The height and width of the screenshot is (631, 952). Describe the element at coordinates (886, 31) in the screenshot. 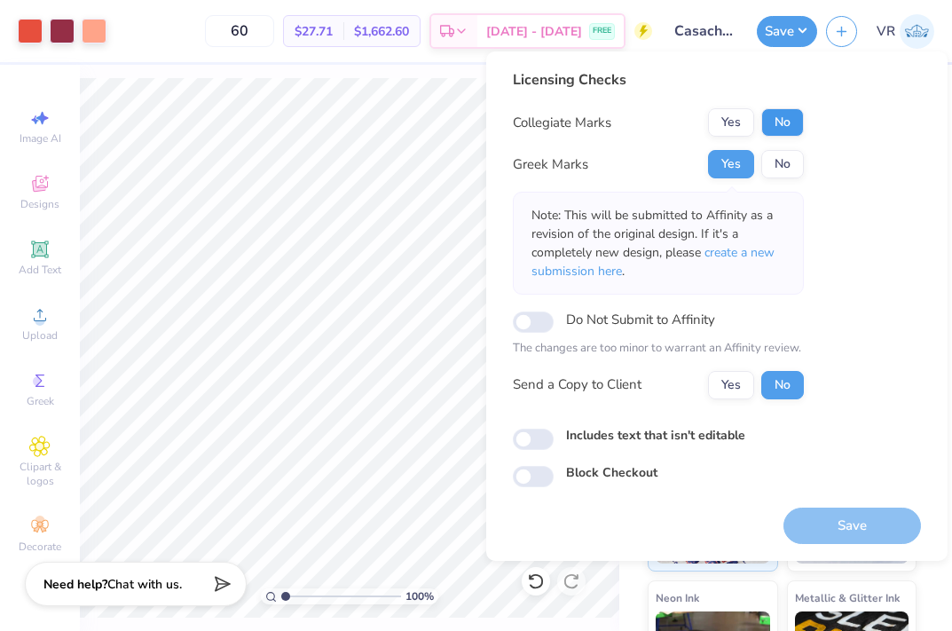

I see `span: VR` at that location.